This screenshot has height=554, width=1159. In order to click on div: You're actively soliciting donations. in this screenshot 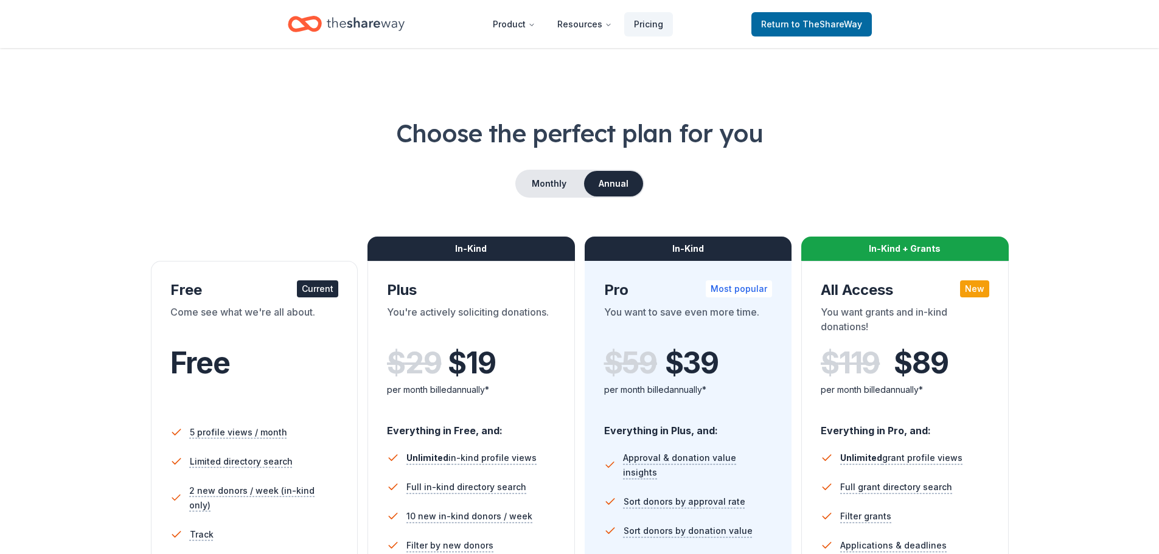, I will do `click(471, 322)`.